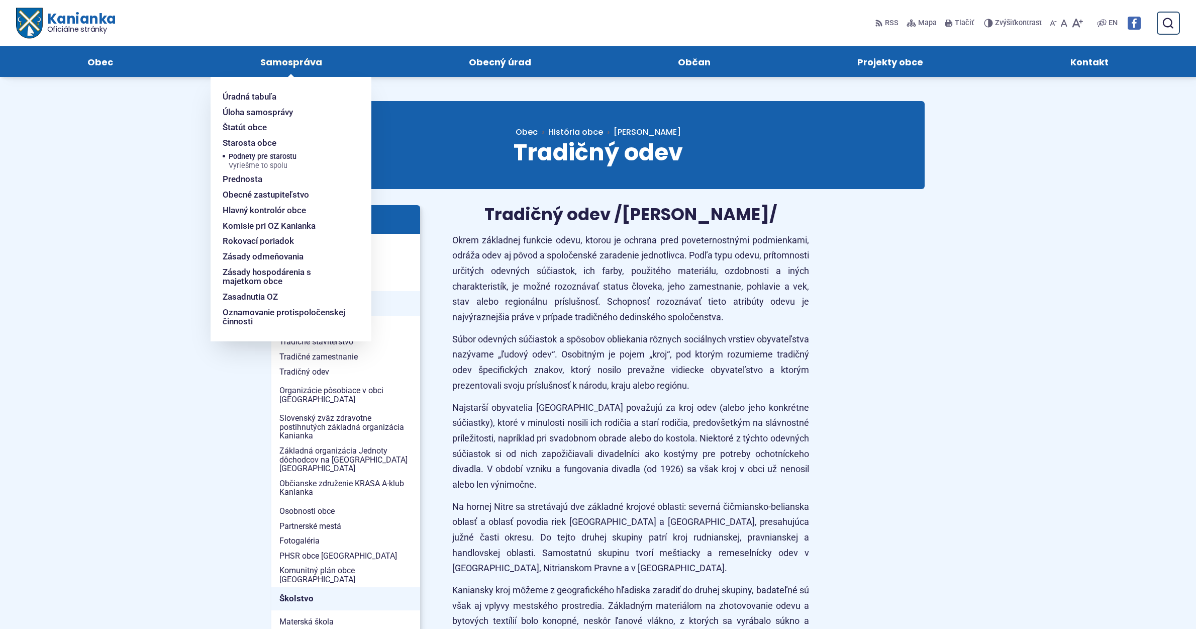 The height and width of the screenshot is (629, 1196). What do you see at coordinates (285, 226) in the screenshot?
I see `a: Komisie pri OZ Kanianka` at bounding box center [285, 226].